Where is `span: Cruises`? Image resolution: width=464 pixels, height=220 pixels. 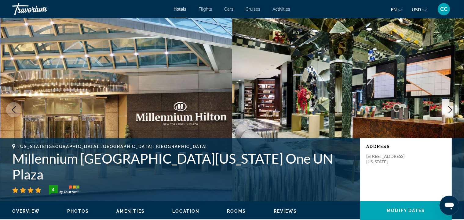
span: Cruises is located at coordinates (253, 9).